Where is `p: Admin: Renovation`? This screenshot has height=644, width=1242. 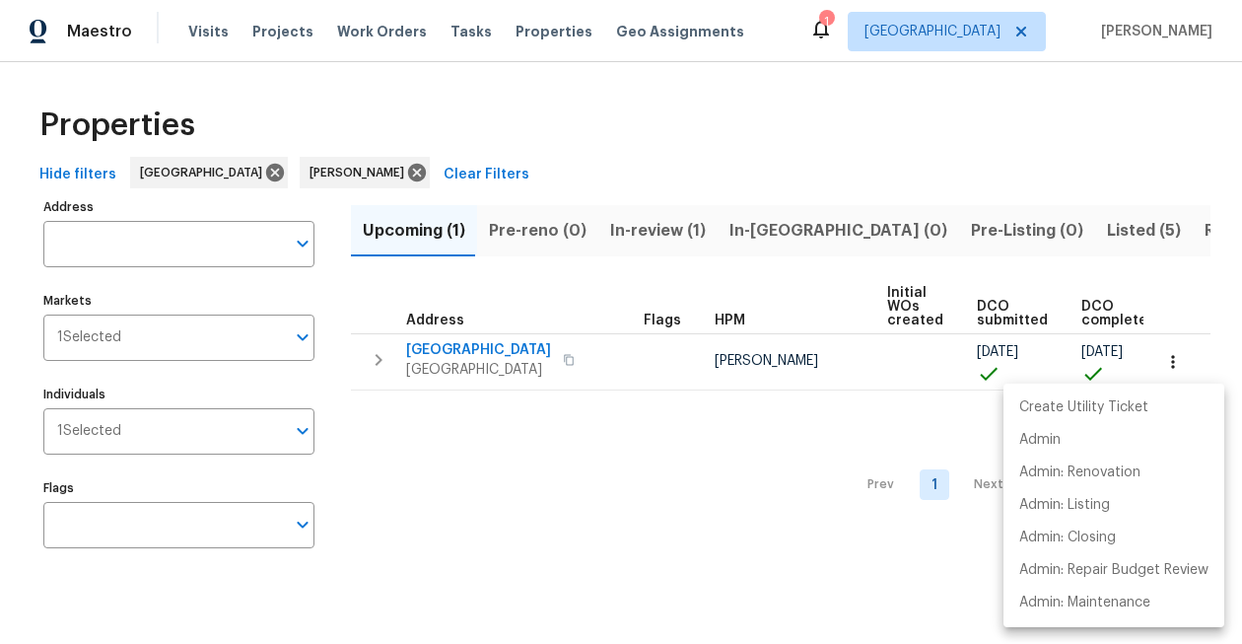
p: Admin: Renovation is located at coordinates (1079, 472).